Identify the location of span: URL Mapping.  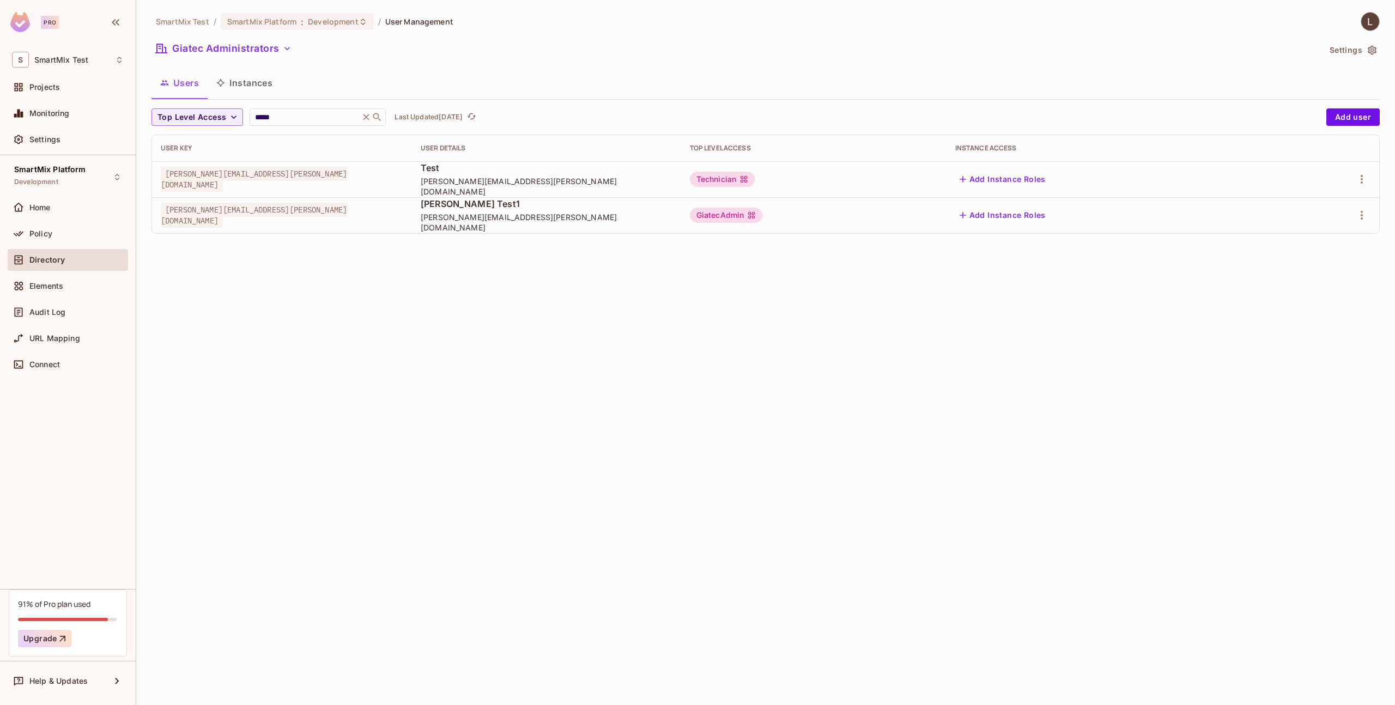
(54, 338).